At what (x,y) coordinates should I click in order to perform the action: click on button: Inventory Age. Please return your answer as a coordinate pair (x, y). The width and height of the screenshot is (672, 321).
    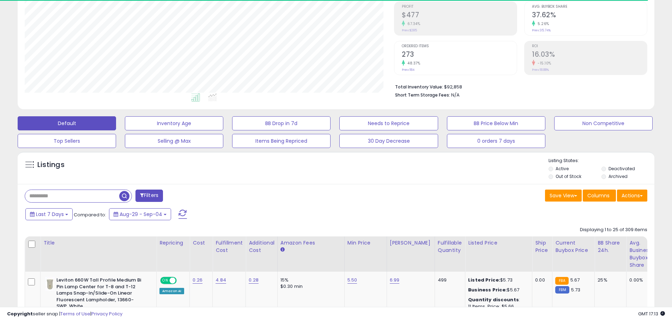
    Looking at the image, I should click on (174, 123).